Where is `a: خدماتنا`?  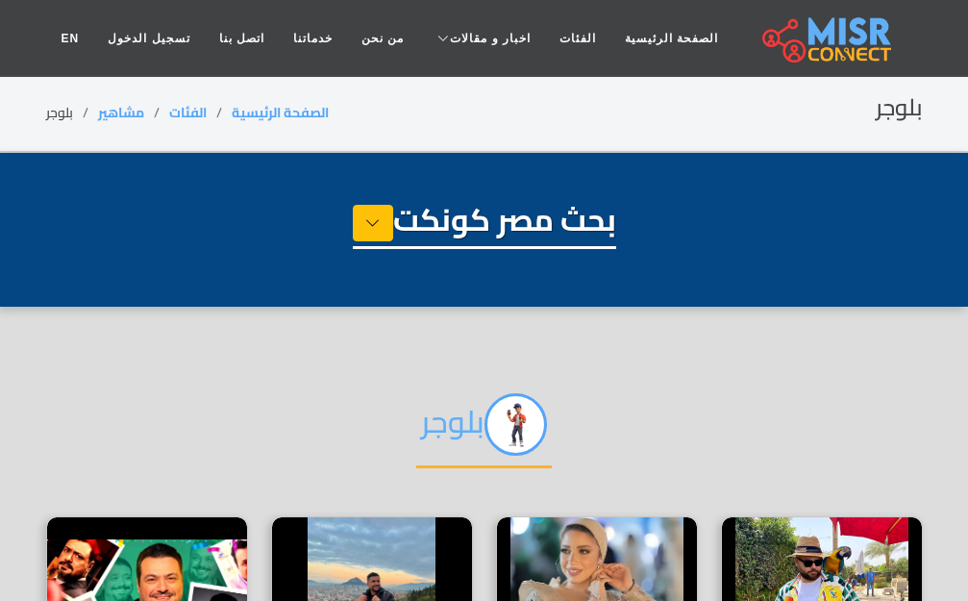
a: خدماتنا is located at coordinates (312, 38).